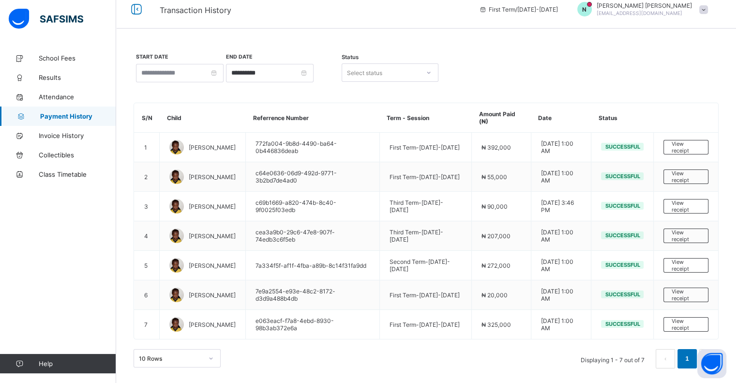 This screenshot has height=383, width=736. I want to click on td: 5, so click(147, 265).